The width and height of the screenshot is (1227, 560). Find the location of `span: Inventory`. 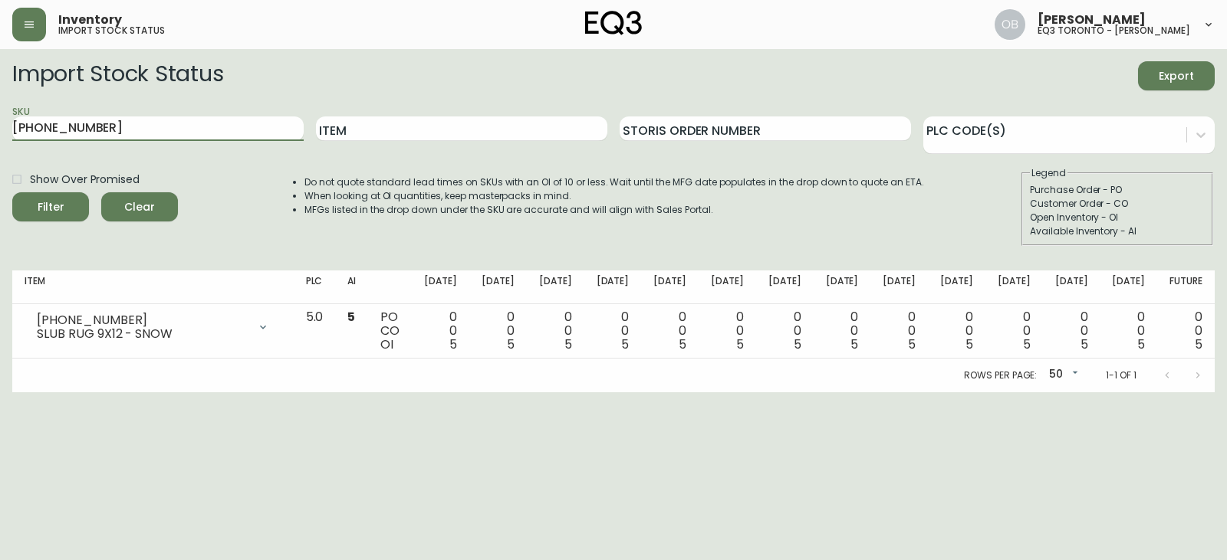

span: Inventory is located at coordinates (90, 20).